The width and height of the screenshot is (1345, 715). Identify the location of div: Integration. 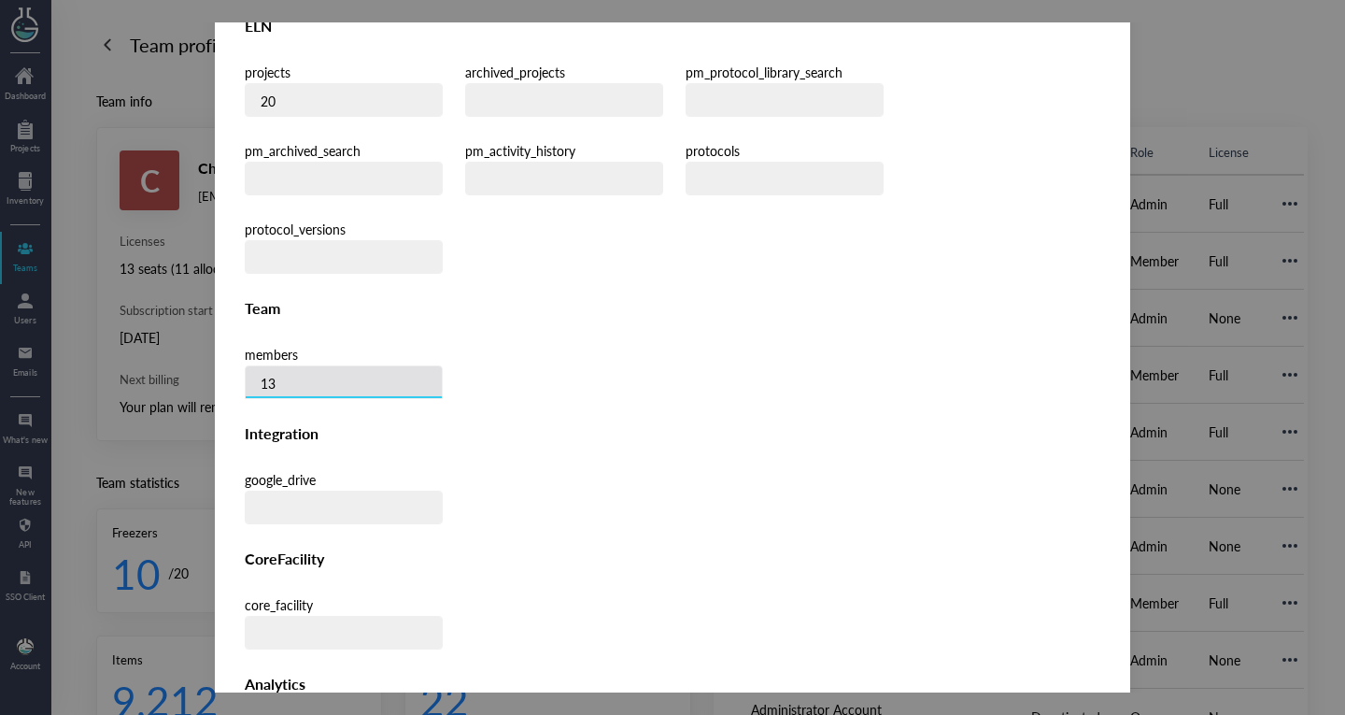
(673, 433).